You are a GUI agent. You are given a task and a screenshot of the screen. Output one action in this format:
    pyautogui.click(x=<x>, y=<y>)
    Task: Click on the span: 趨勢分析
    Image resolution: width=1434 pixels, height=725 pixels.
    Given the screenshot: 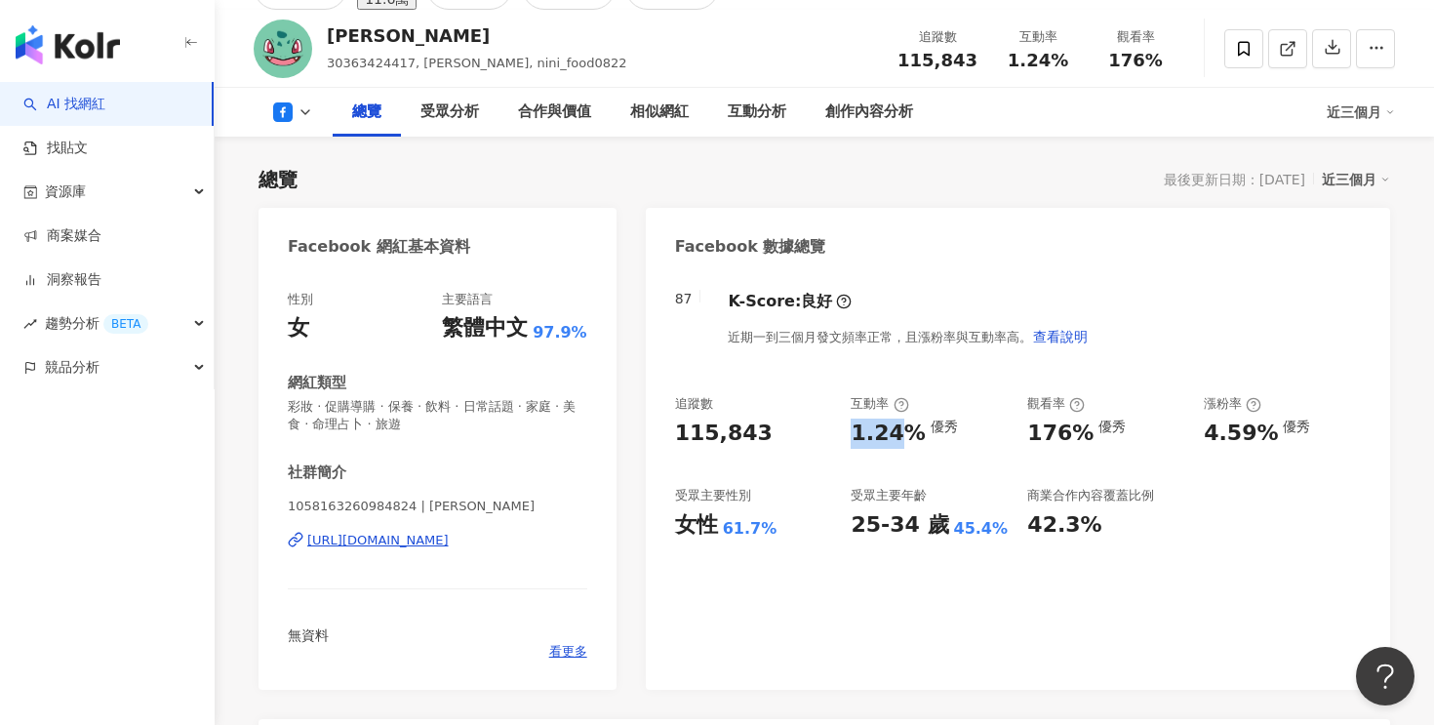 What is the action you would take?
    pyautogui.click(x=97, y=323)
    